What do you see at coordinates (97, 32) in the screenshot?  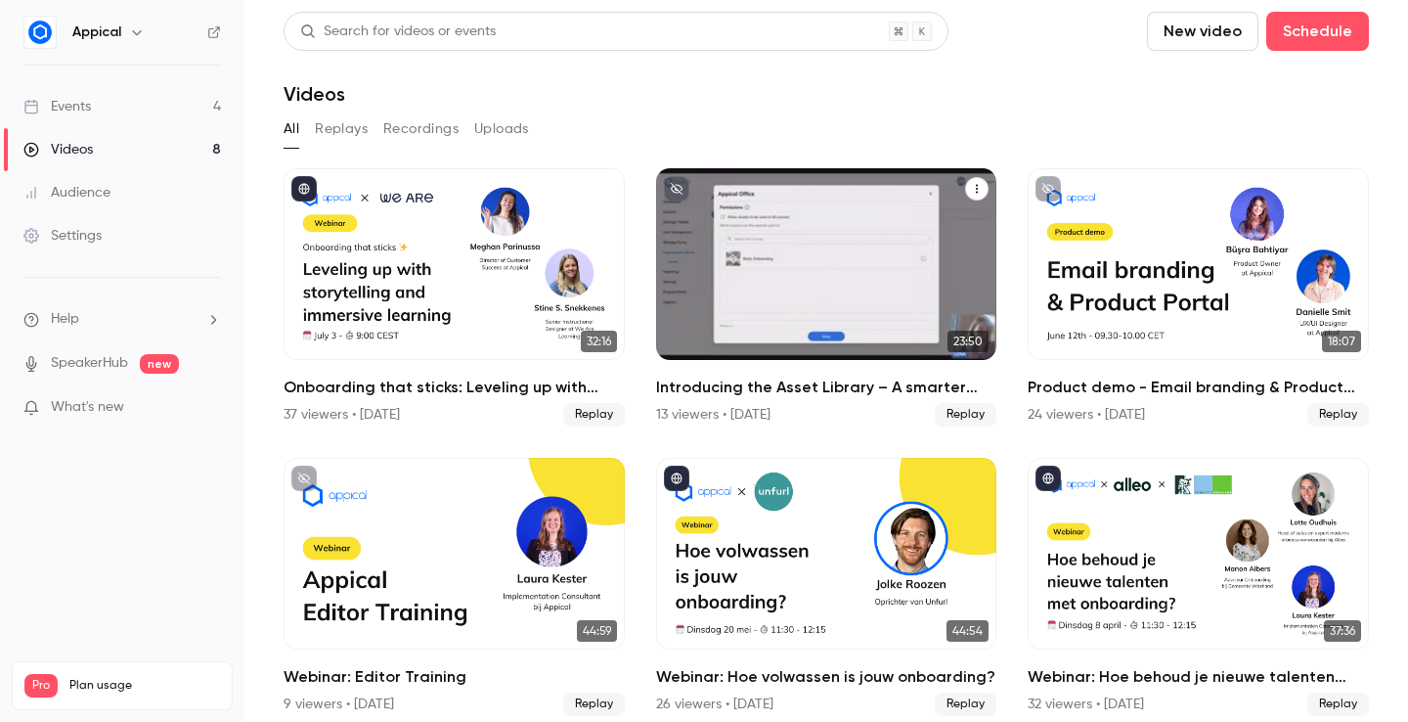 I see `h6: Appical` at bounding box center [97, 32].